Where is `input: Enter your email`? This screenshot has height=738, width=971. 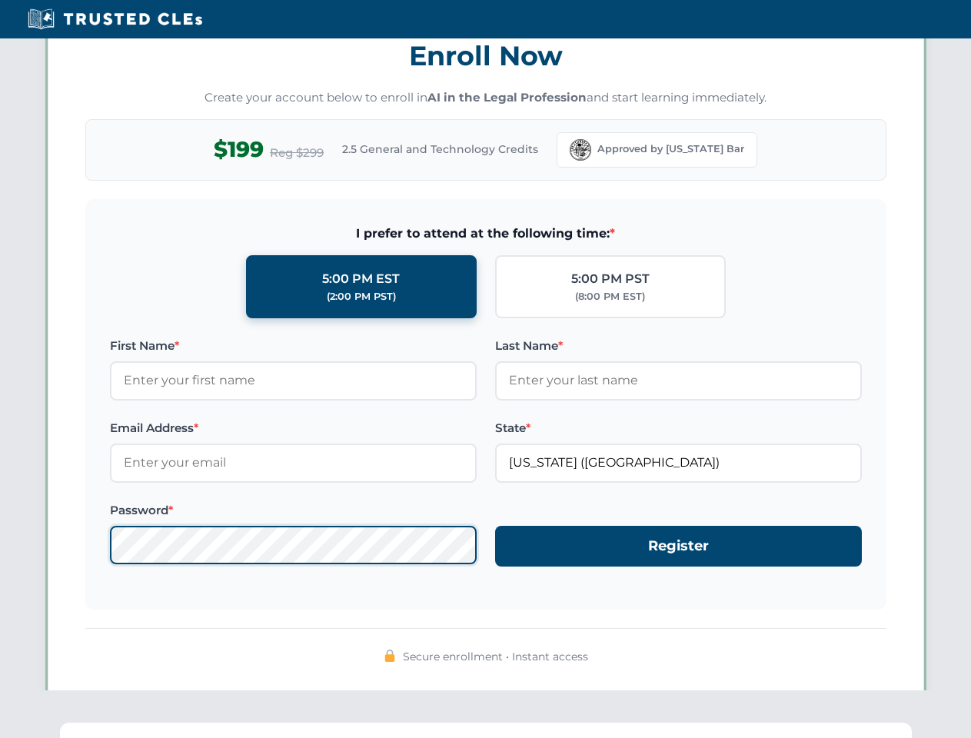 input: Enter your email is located at coordinates (293, 463).